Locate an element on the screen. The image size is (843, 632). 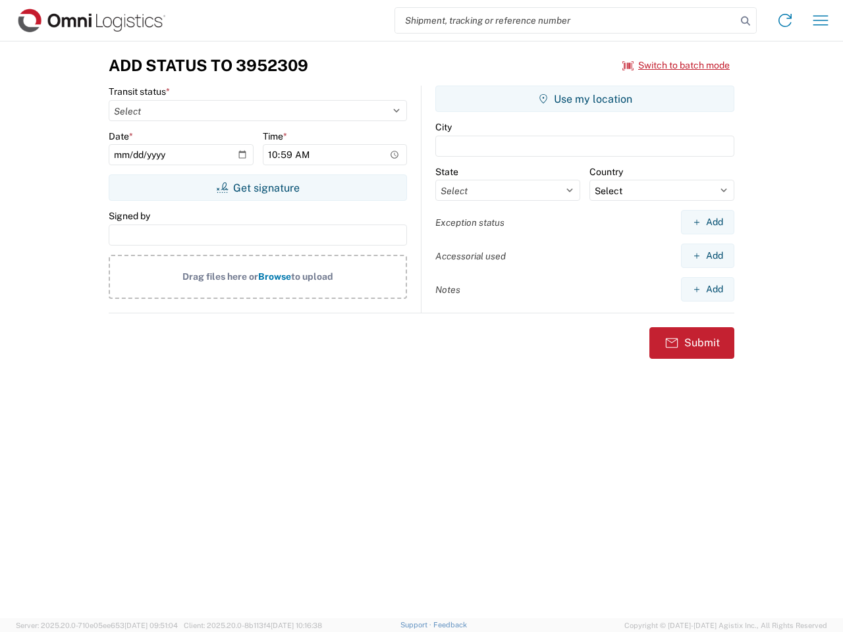
span: Browse is located at coordinates (275, 276).